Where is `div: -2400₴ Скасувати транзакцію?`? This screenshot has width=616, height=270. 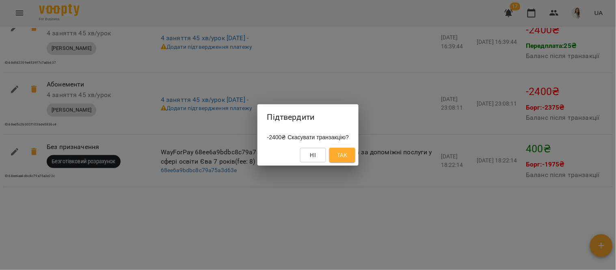
div: -2400₴ Скасувати транзакцію? is located at coordinates (308, 137).